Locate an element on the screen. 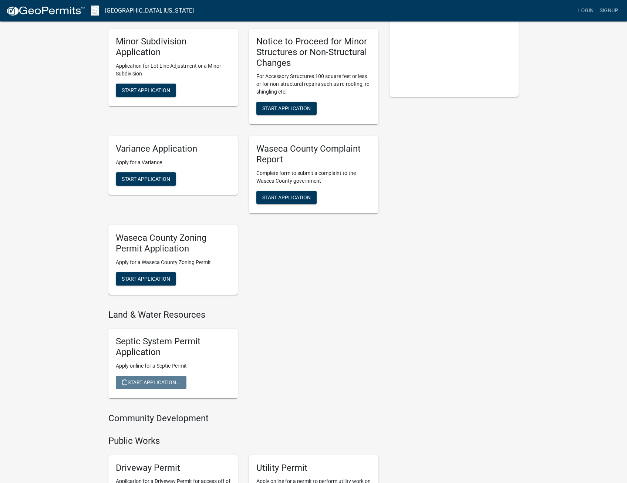 Image resolution: width=627 pixels, height=483 pixels. h5: Driveway Permit is located at coordinates (173, 468).